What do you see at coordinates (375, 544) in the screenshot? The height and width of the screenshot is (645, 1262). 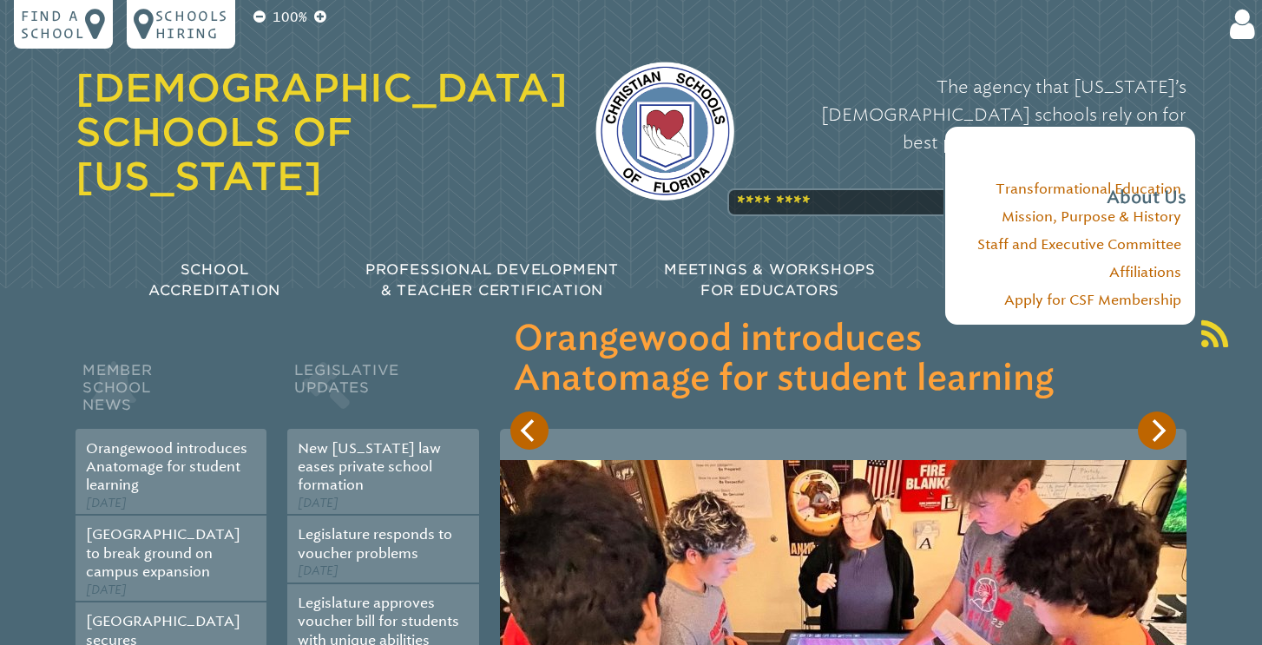 I see `a: Legislature responds to voucher problems` at bounding box center [375, 544].